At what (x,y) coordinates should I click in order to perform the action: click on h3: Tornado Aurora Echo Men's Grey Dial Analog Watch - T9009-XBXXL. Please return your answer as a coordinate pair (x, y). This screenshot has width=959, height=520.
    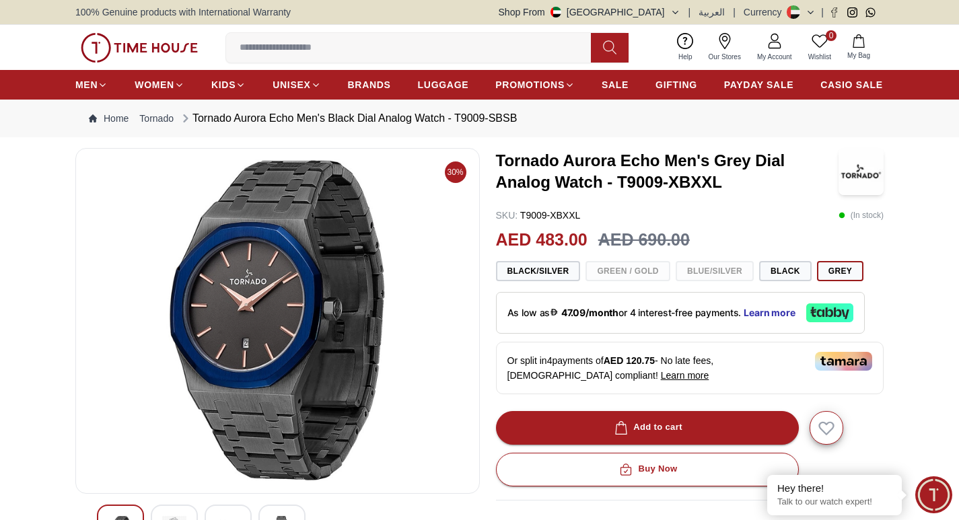
    Looking at the image, I should click on (667, 172).